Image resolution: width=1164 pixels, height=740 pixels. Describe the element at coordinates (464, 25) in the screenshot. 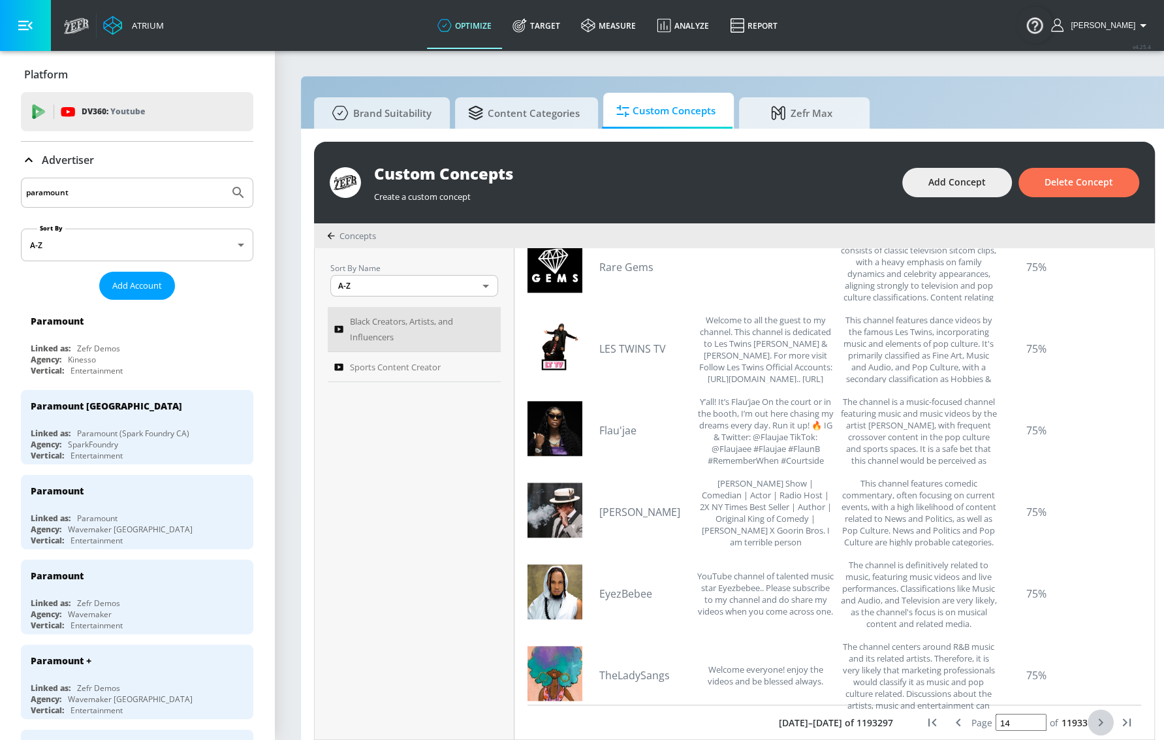

I see `a: optimize` at that location.